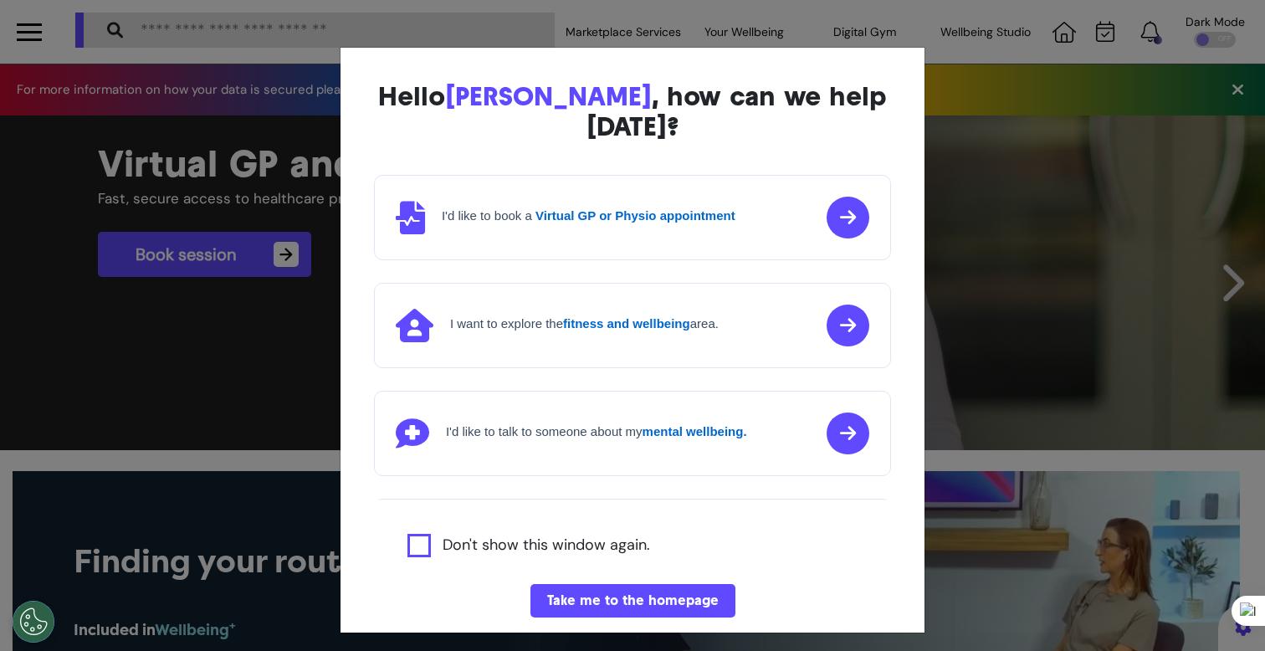 The height and width of the screenshot is (651, 1265). I want to click on strong: fitness and wellbeing, so click(627, 323).